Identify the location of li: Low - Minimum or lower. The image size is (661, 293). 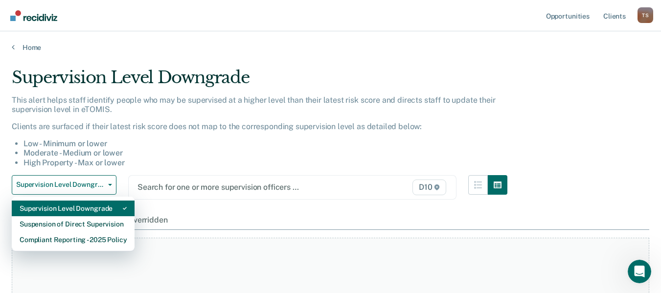
(265, 143).